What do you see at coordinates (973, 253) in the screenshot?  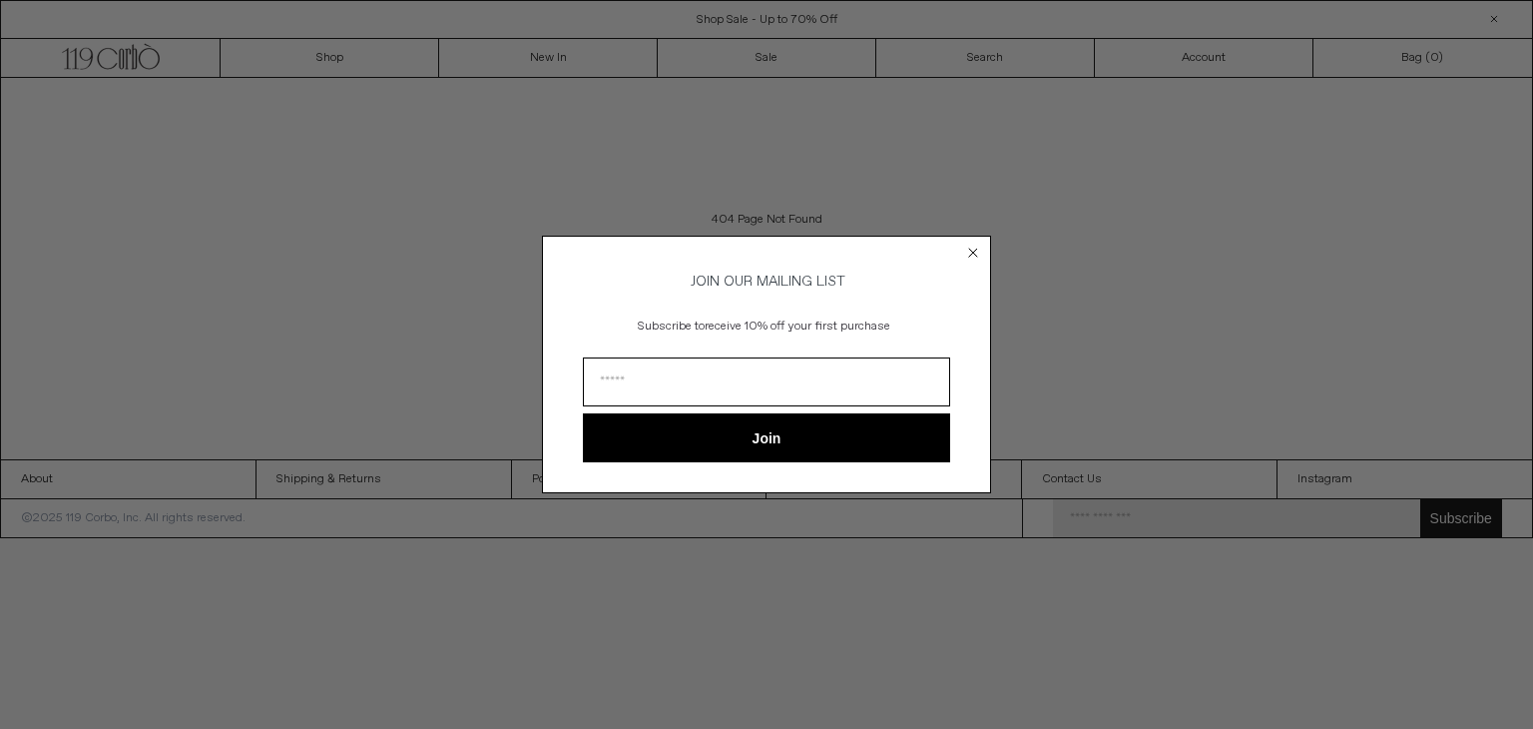 I see `button: Close dialog` at bounding box center [973, 253].